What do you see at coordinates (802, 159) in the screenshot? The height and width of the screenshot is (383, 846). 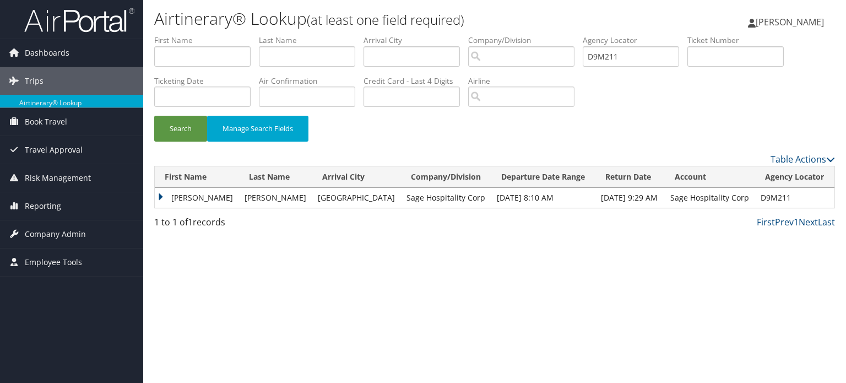 I see `a: Table Actions` at bounding box center [802, 159].